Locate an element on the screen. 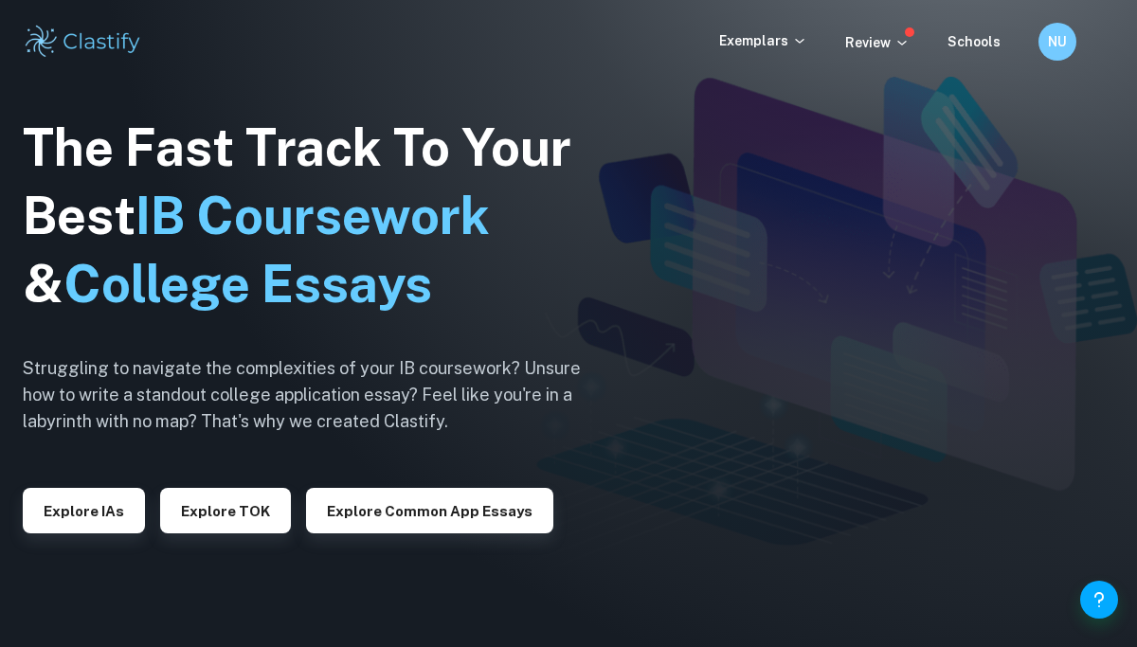 This screenshot has height=647, width=1137. a: Explore TOK is located at coordinates (225, 510).